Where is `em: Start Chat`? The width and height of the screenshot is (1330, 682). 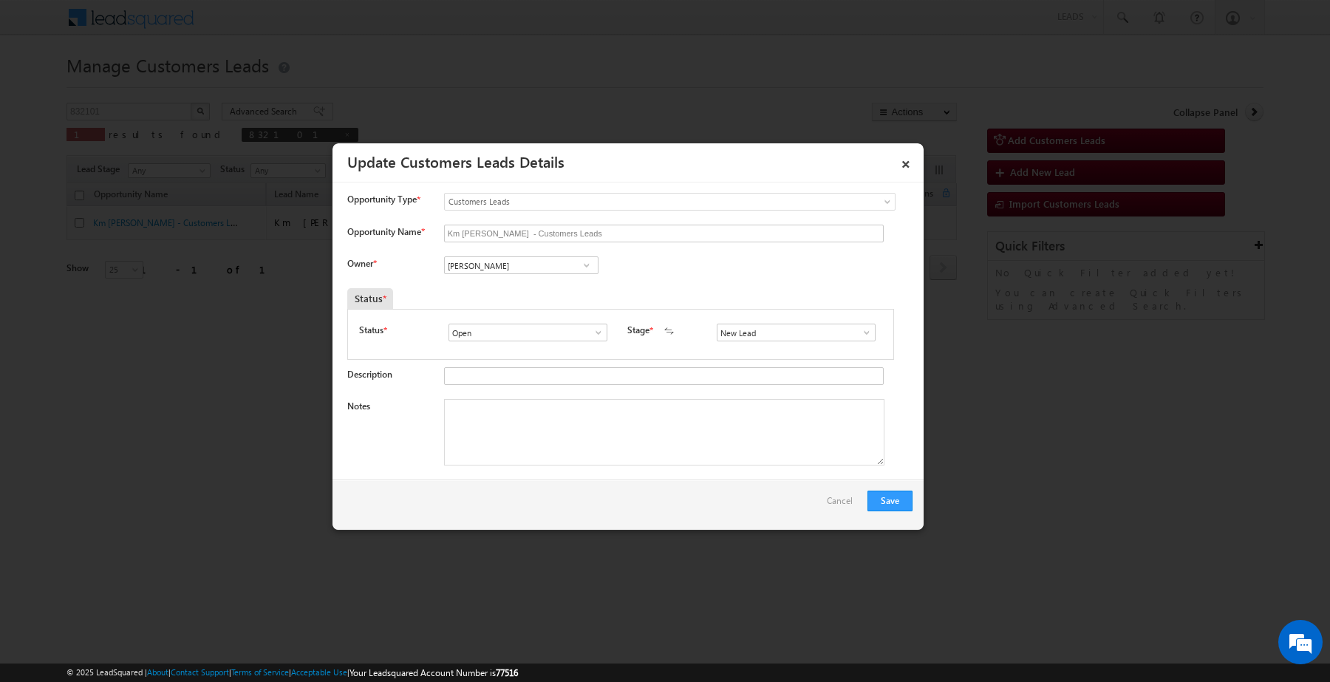 em: Start Chat is located at coordinates (234, 465).